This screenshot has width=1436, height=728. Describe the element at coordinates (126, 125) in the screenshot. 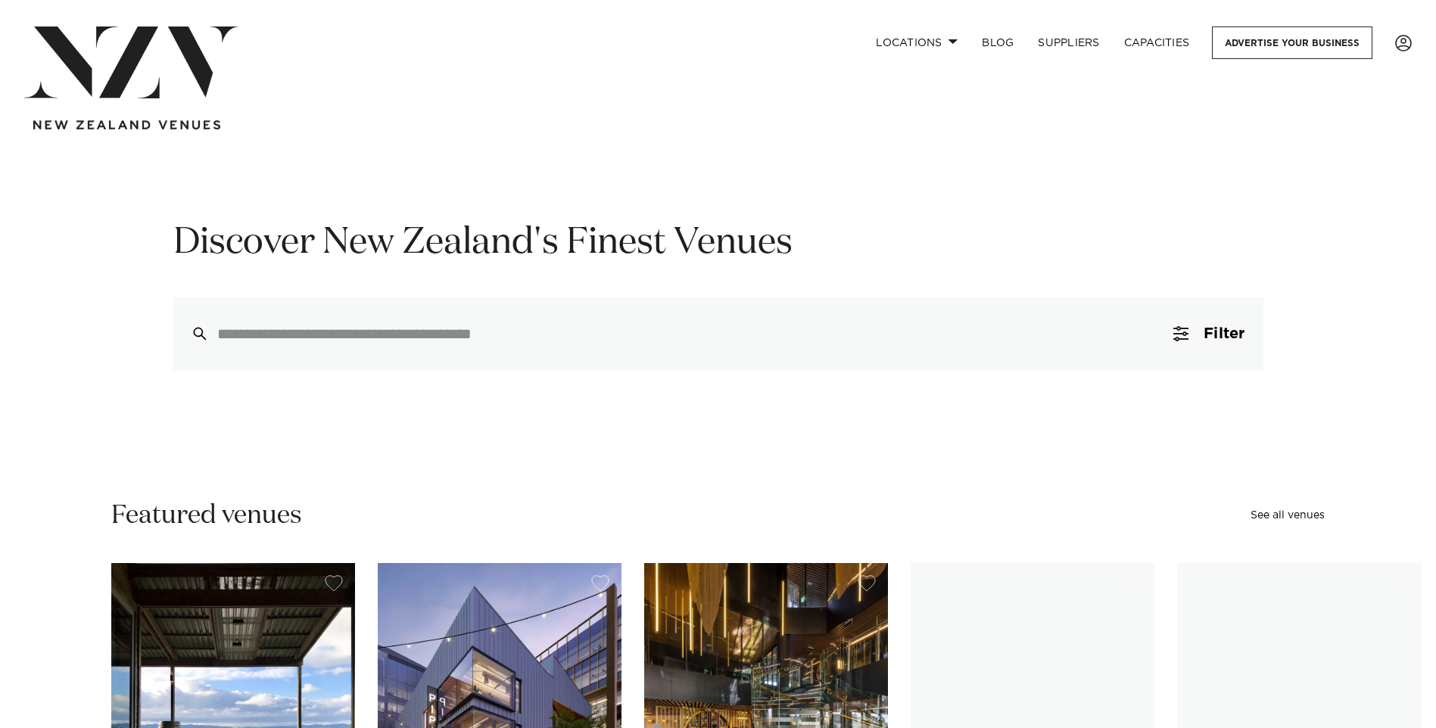

I see `img: new-zealand-venues-text.png` at that location.